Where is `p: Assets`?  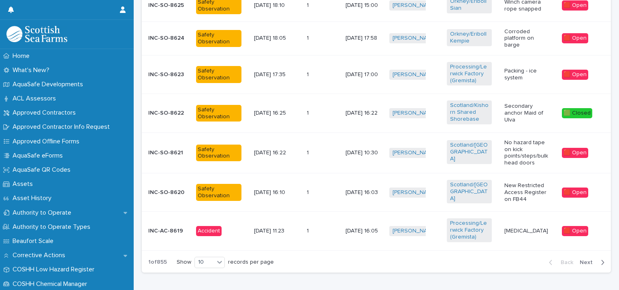 p: Assets is located at coordinates (24, 184).